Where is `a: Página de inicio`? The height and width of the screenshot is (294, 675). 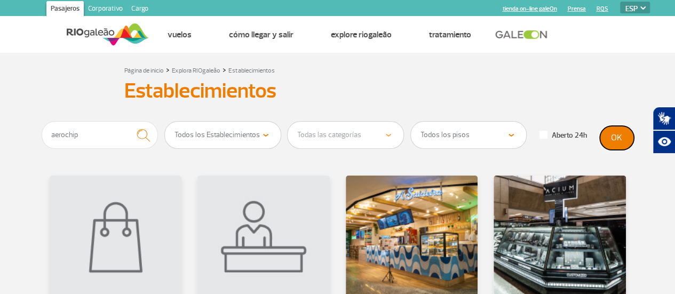
a: Página de inicio is located at coordinates (144, 70).